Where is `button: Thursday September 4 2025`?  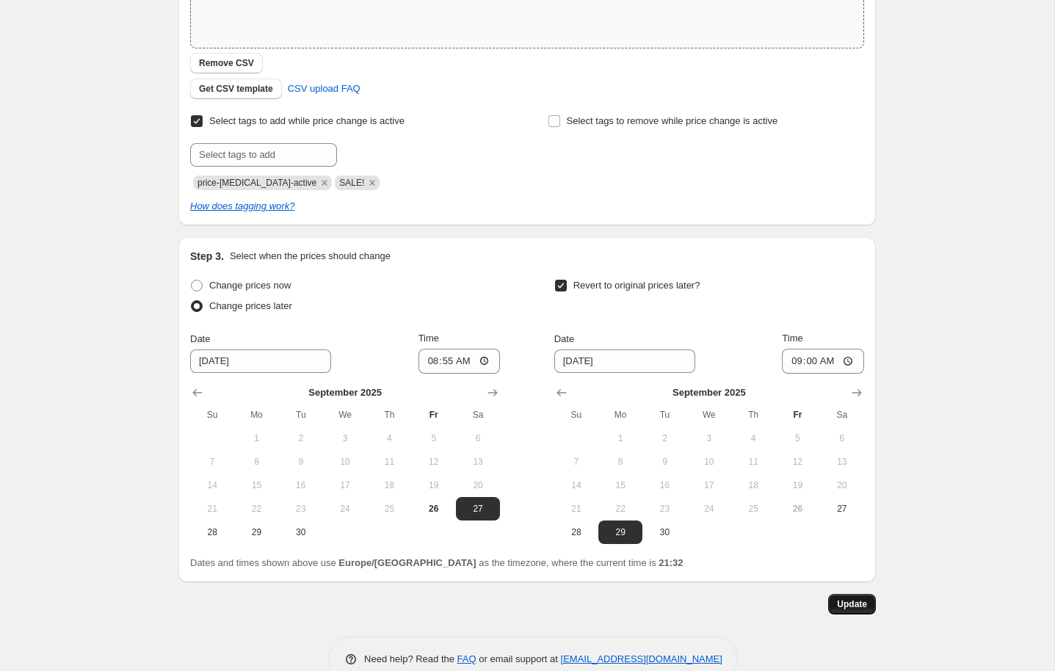
button: Thursday September 4 2025 is located at coordinates (389, 438).